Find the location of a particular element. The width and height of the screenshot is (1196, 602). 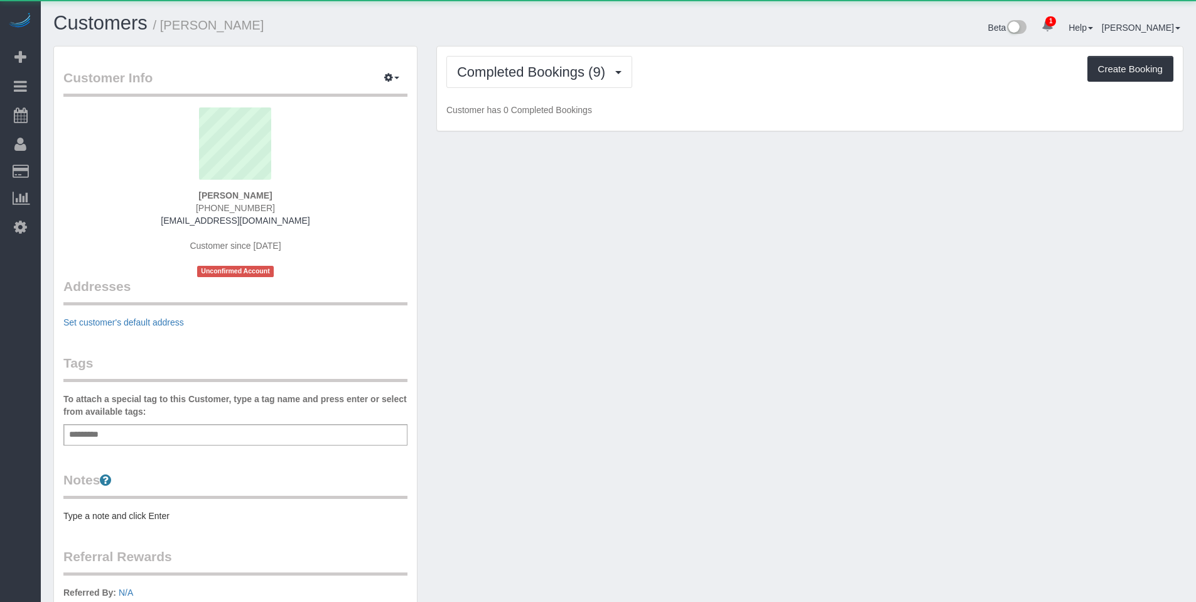

a: Customers is located at coordinates (100, 23).